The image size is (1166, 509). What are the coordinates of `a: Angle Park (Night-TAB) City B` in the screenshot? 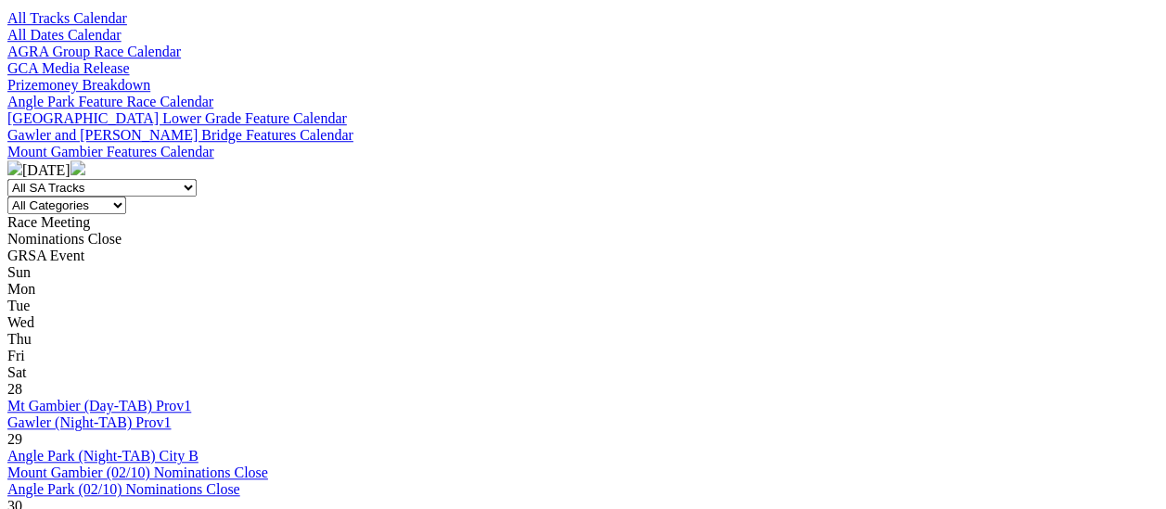 It's located at (103, 455).